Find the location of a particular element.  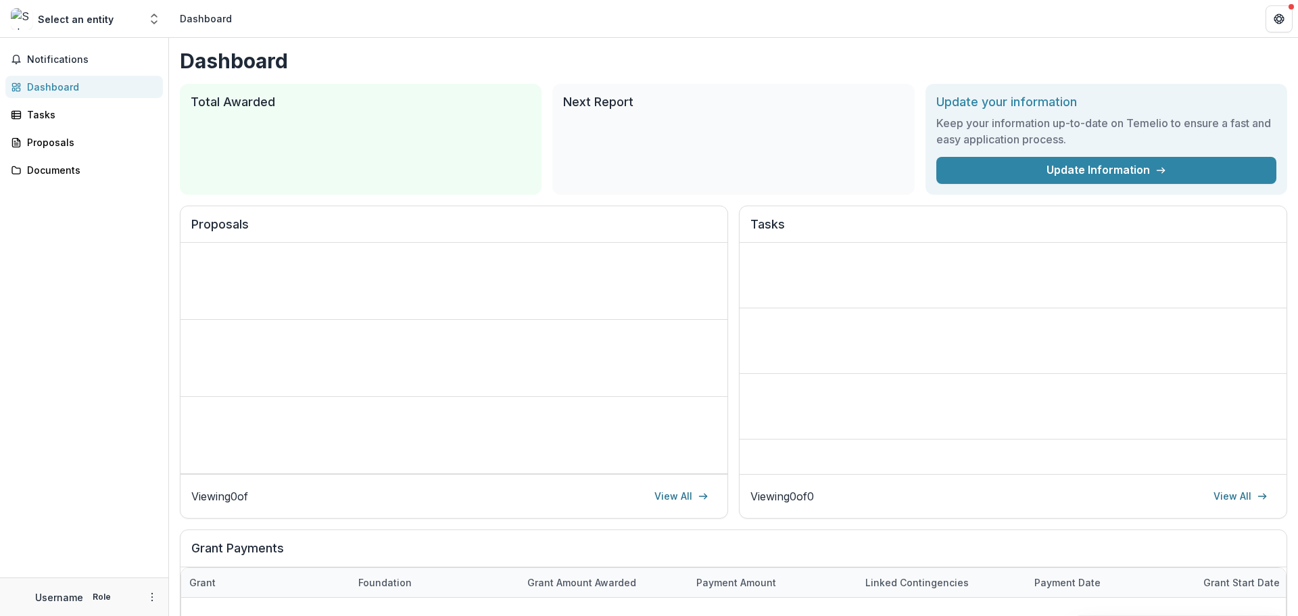

span: Notifications is located at coordinates (92, 59).